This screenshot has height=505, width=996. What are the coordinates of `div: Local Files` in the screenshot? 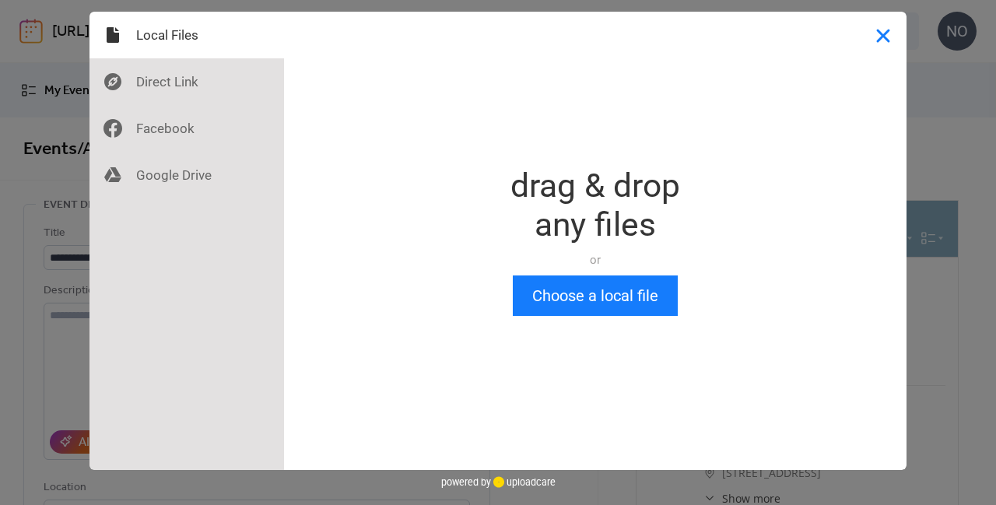 It's located at (187, 35).